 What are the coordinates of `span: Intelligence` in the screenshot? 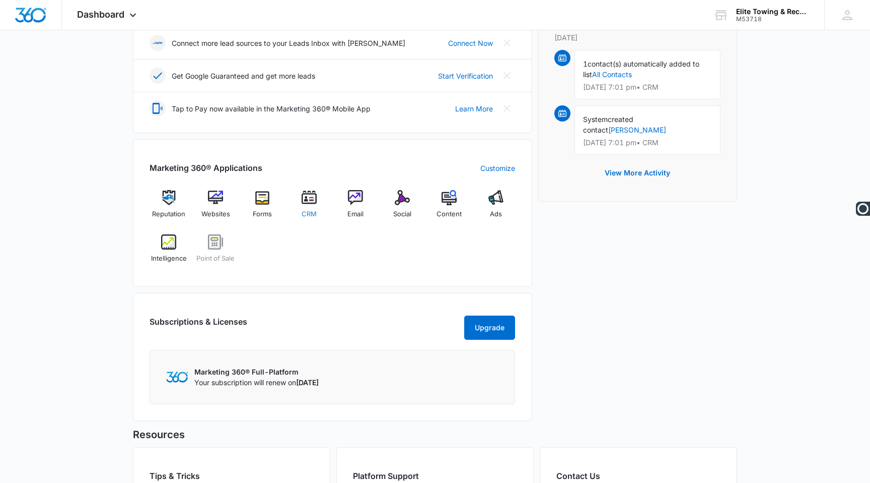 It's located at (169, 258).